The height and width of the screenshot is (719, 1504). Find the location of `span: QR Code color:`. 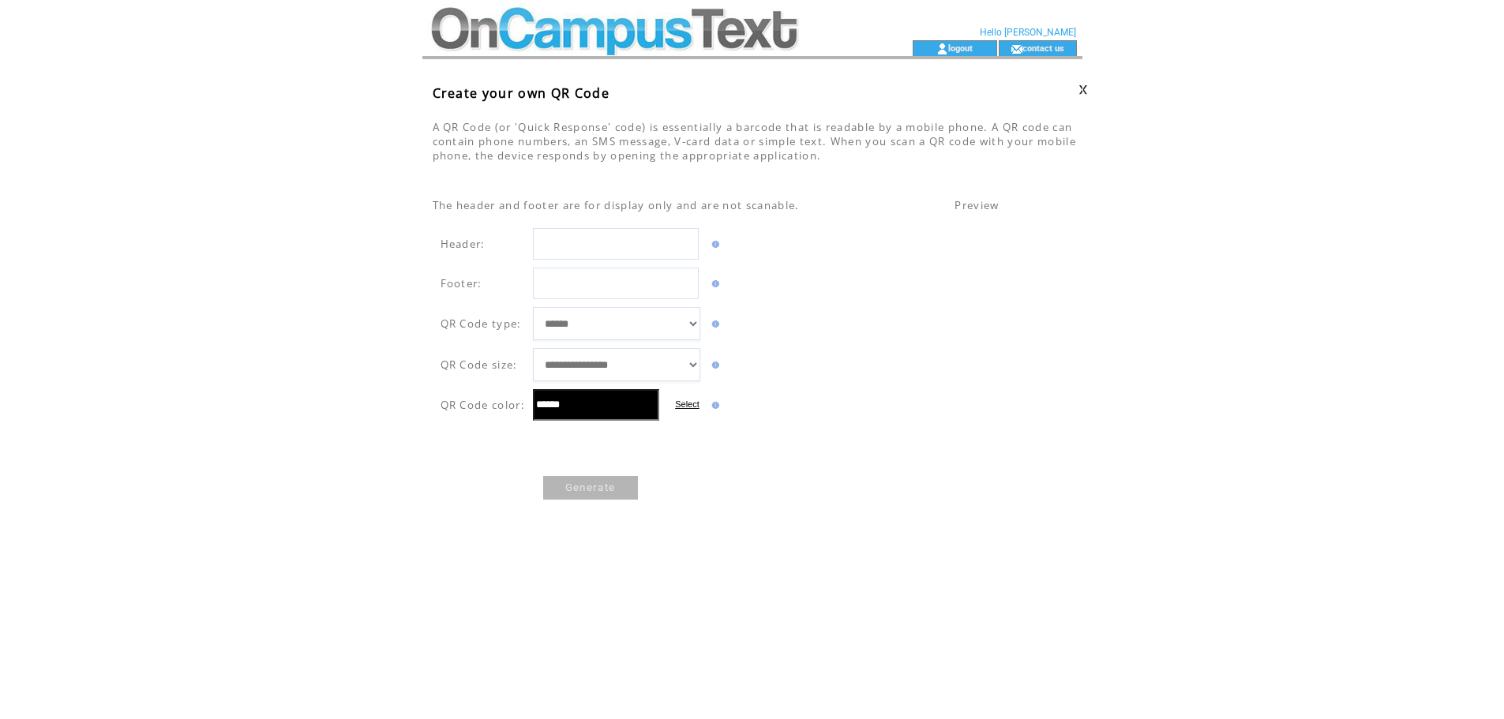

span: QR Code color: is located at coordinates (483, 405).